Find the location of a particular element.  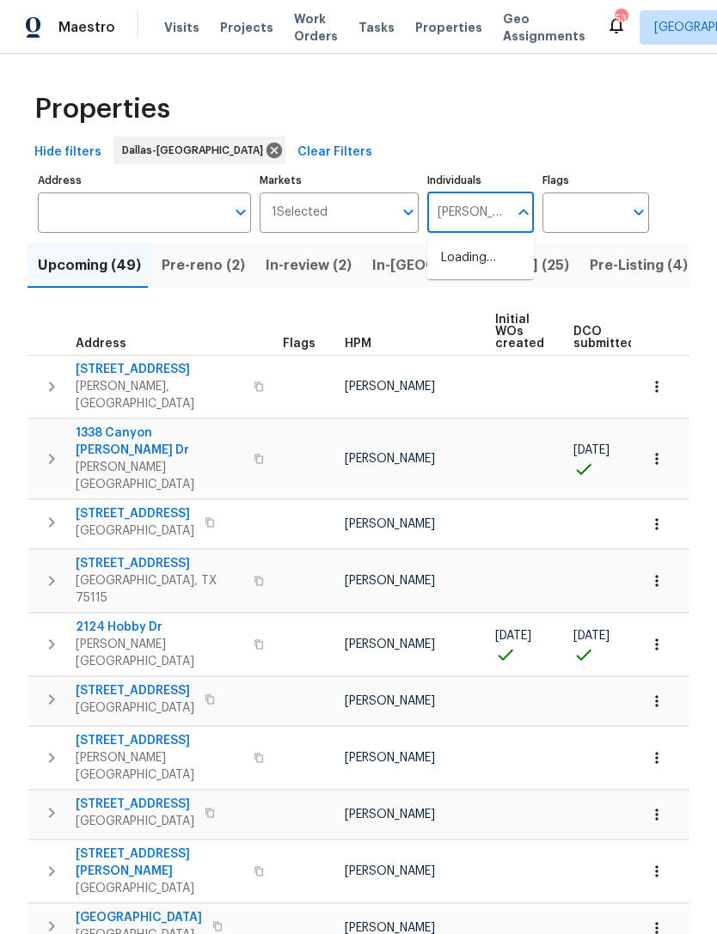

span: Hide filters is located at coordinates (68, 152).